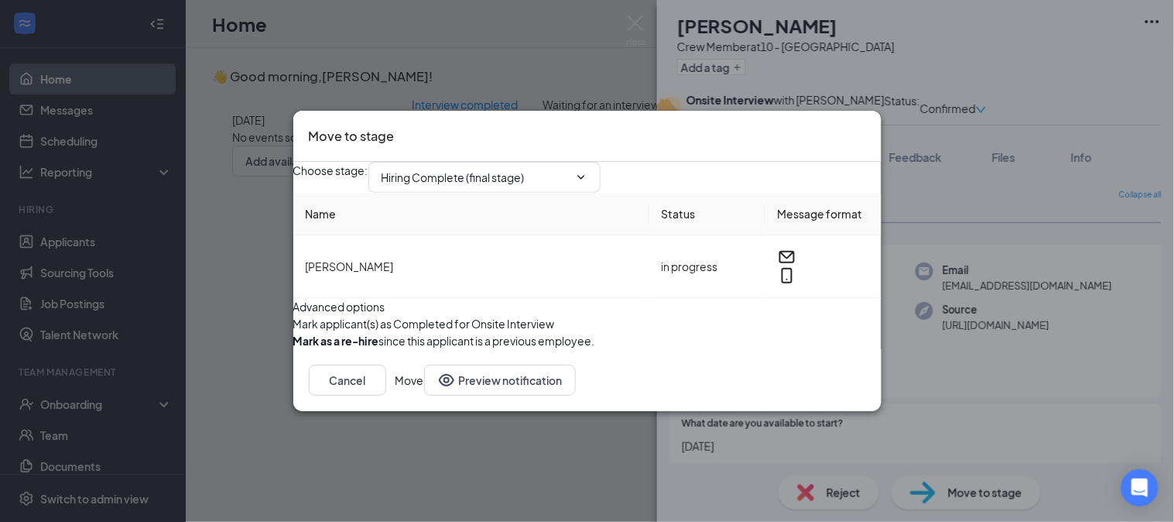 The height and width of the screenshot is (522, 1174). What do you see at coordinates (410, 380) in the screenshot?
I see `button: Move` at bounding box center [410, 380].